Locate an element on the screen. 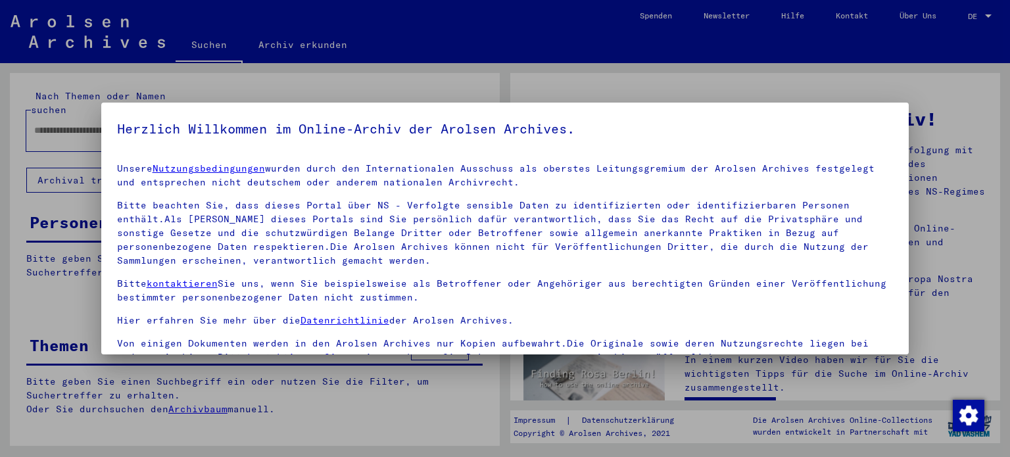 The image size is (1010, 457). p: Von einigen Dokumenten werden in den Arolsen Archives nur Kopien aufbewahrt.Die Originale sowie d... is located at coordinates (505, 351).